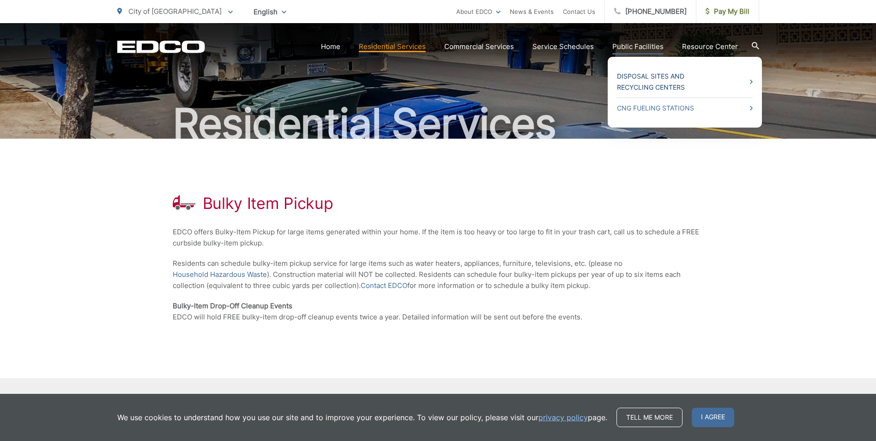  I want to click on span: English, so click(270, 12).